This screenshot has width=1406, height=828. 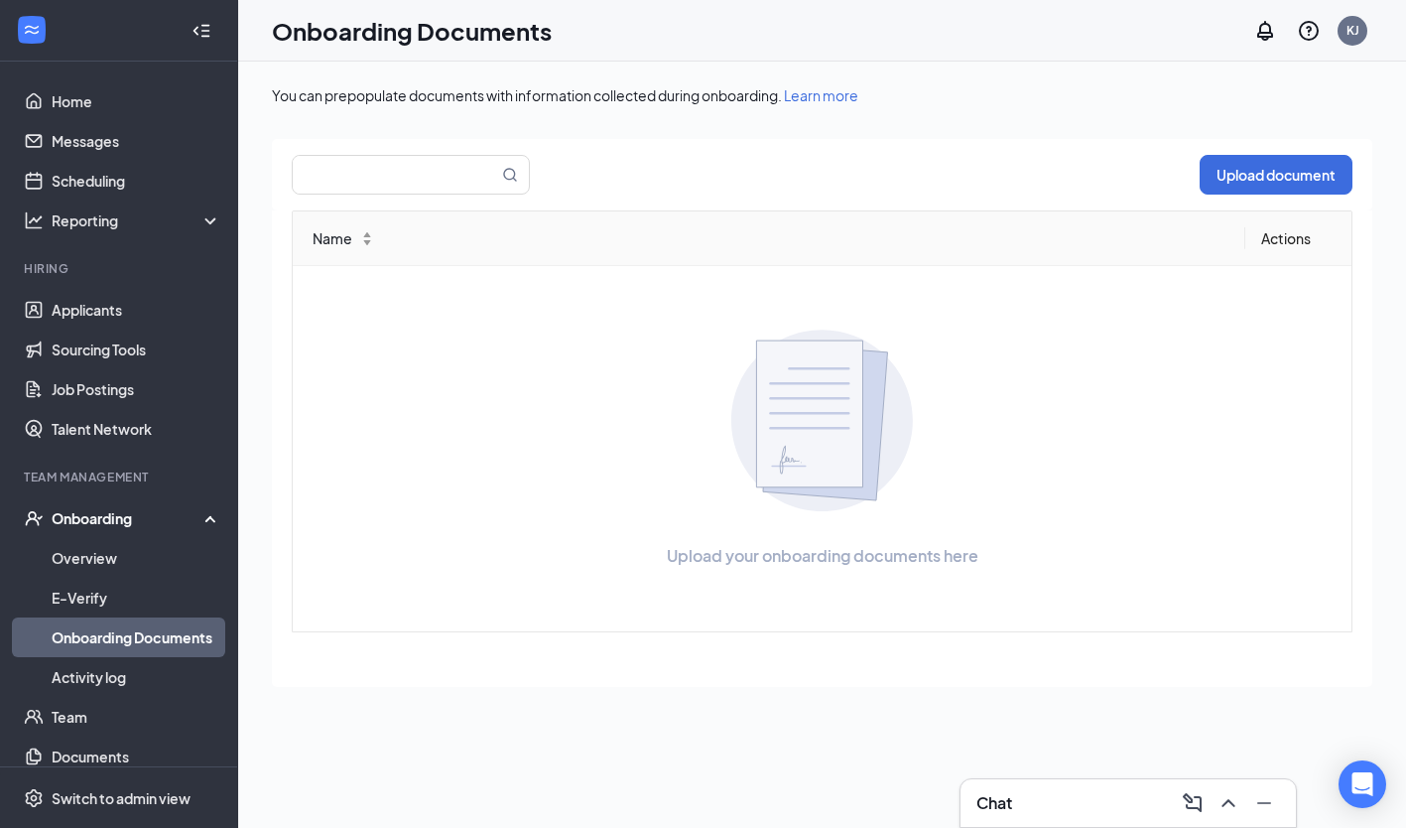 I want to click on a: Team, so click(x=136, y=717).